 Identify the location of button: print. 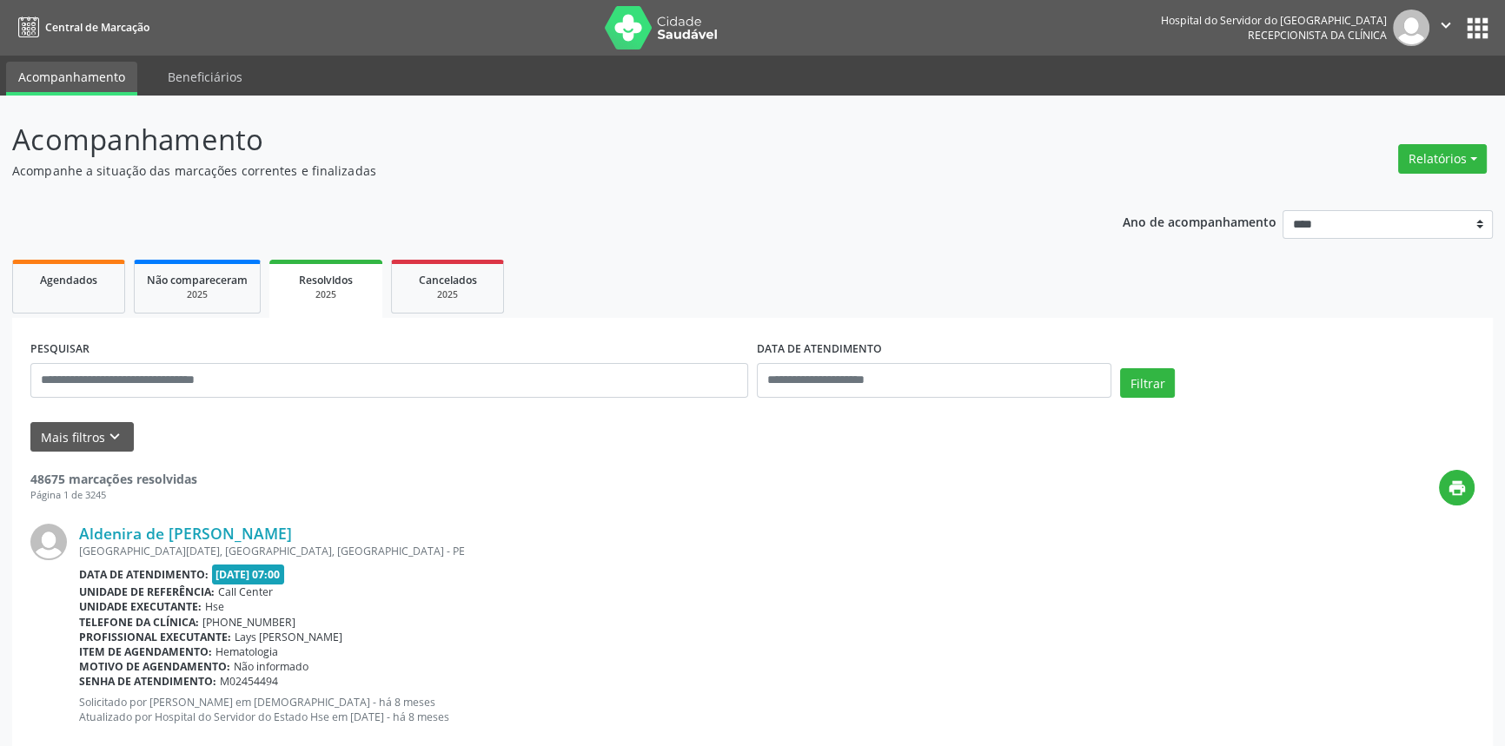
(1456, 488).